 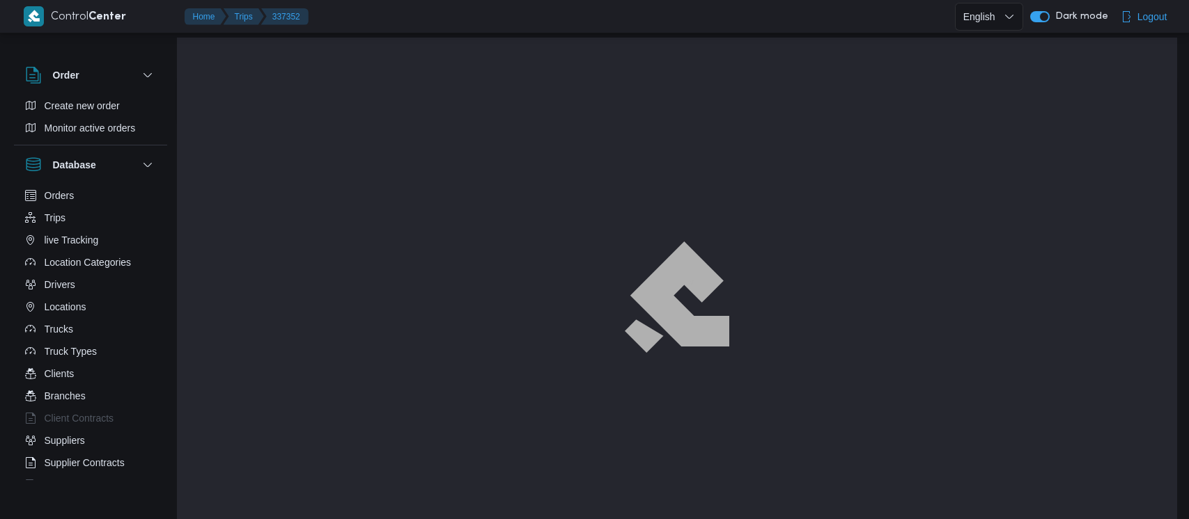 I want to click on button: Logout, so click(x=1143, y=17).